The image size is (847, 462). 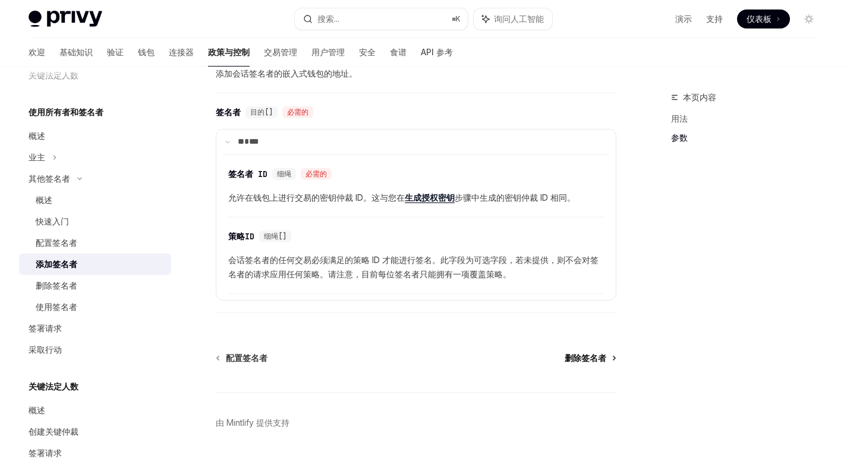 What do you see at coordinates (95, 432) in the screenshot?
I see `a: 创建关键仲裁` at bounding box center [95, 432].